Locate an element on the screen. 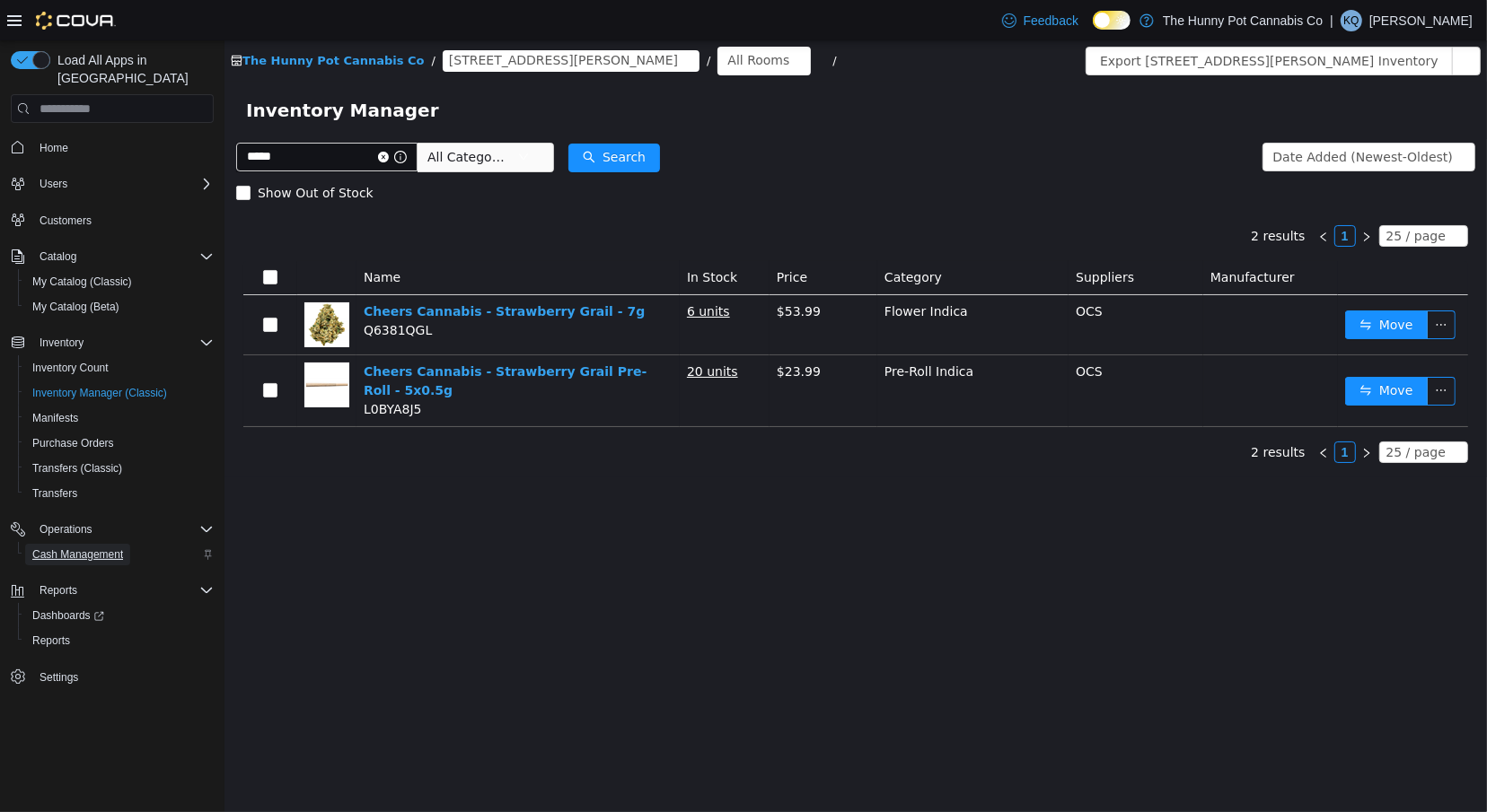 The image size is (1487, 812). a: Transfers is located at coordinates (54, 493).